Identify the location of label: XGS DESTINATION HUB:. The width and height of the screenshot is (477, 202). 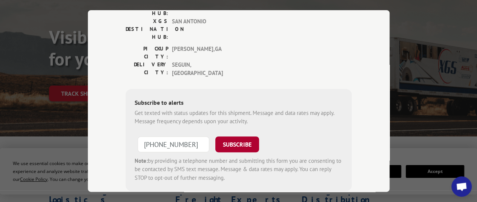
(147, 29).